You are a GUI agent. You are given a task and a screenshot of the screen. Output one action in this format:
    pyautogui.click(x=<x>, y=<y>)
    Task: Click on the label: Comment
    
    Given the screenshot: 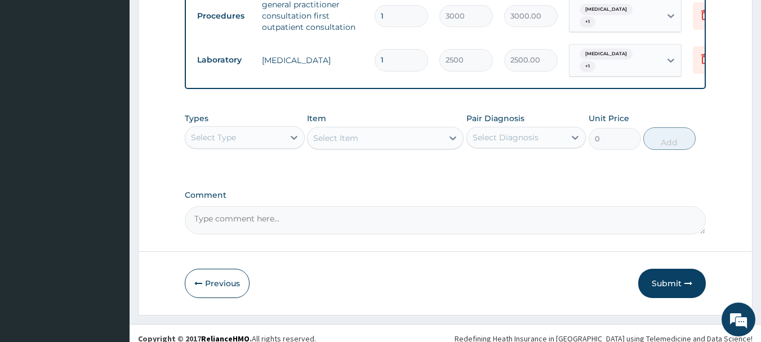 What is the action you would take?
    pyautogui.click(x=446, y=195)
    